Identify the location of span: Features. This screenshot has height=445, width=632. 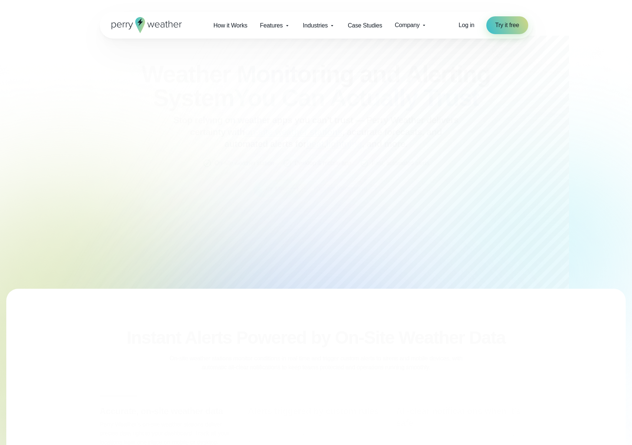
(271, 26).